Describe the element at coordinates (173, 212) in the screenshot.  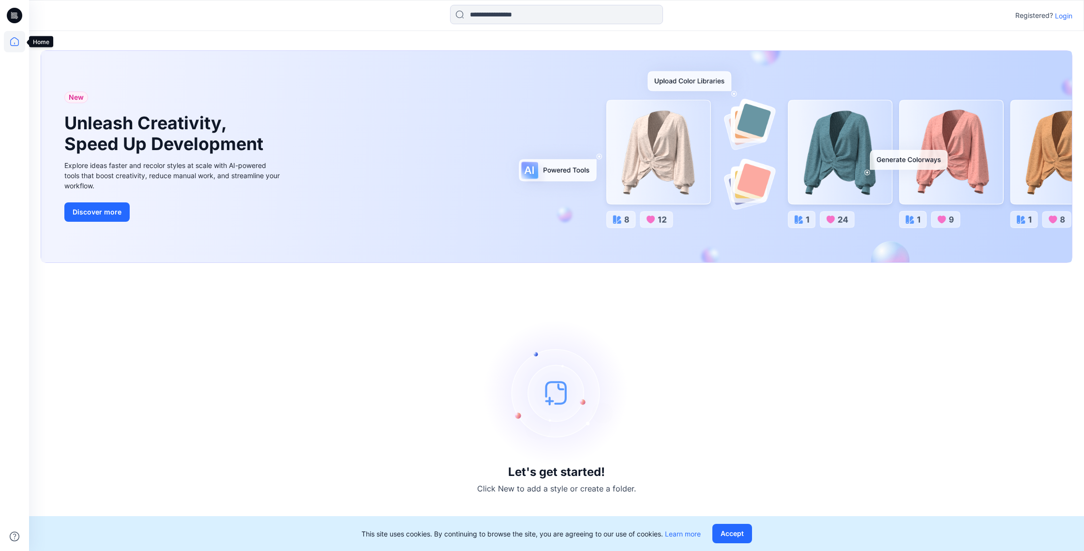
I see `a: Discover more` at that location.